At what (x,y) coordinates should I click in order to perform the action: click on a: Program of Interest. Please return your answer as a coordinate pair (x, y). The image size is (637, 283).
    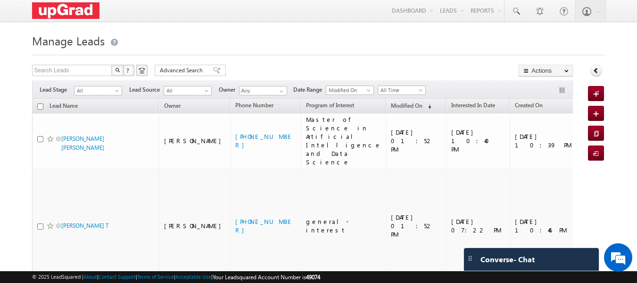
    Looking at the image, I should click on (330, 106).